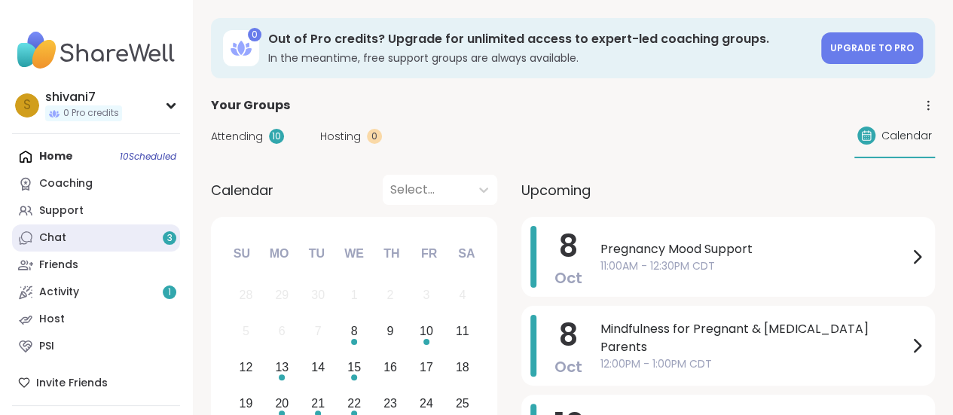  What do you see at coordinates (390, 331) in the screenshot?
I see `div: Choose Thursday, October 9th, 2025` at bounding box center [390, 331].